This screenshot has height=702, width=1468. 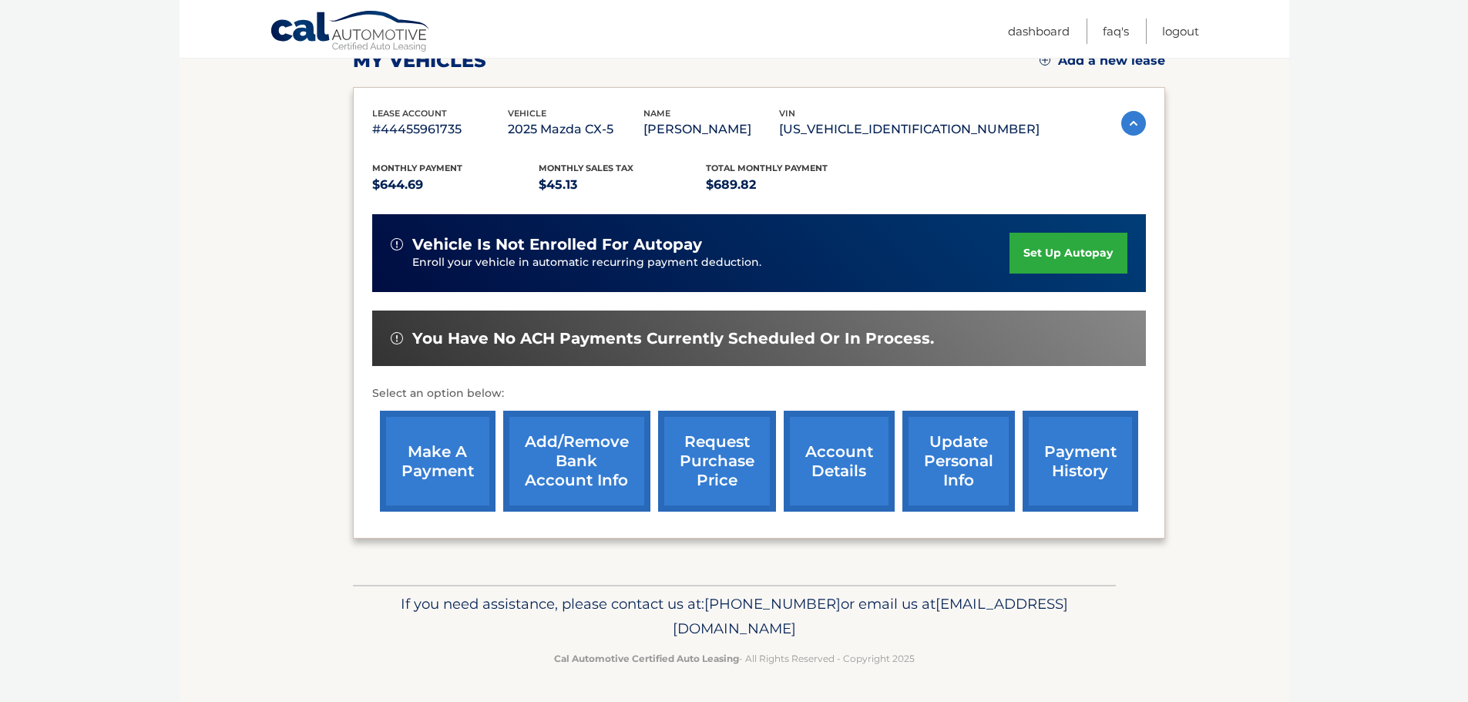 I want to click on p: If you need assistance, please contact us at: or email us at, so click(x=734, y=617).